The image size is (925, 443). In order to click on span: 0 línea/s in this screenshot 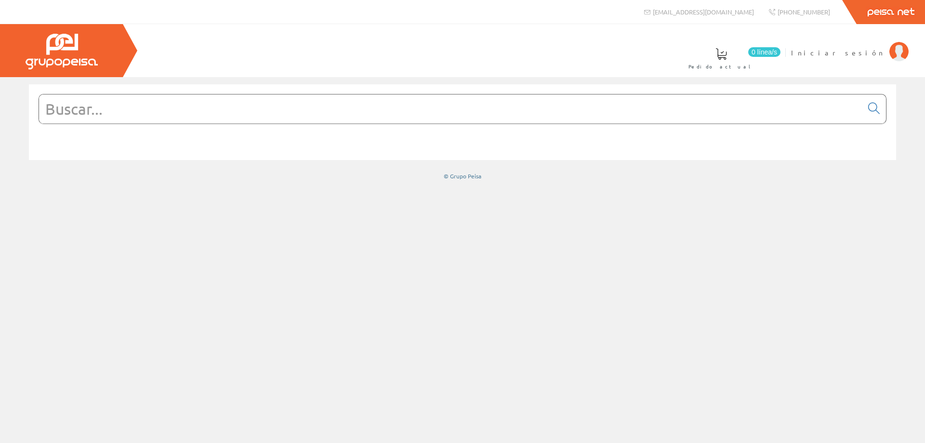, I will do `click(764, 52)`.